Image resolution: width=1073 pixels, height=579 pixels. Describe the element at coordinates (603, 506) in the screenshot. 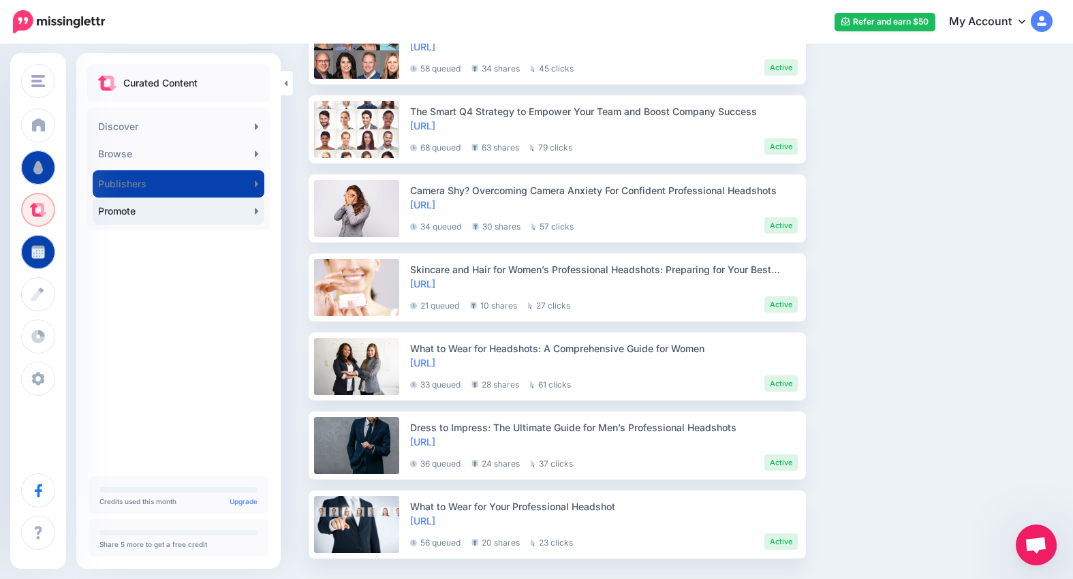

I see `div: What to Wear for Your Professional Headshot` at that location.